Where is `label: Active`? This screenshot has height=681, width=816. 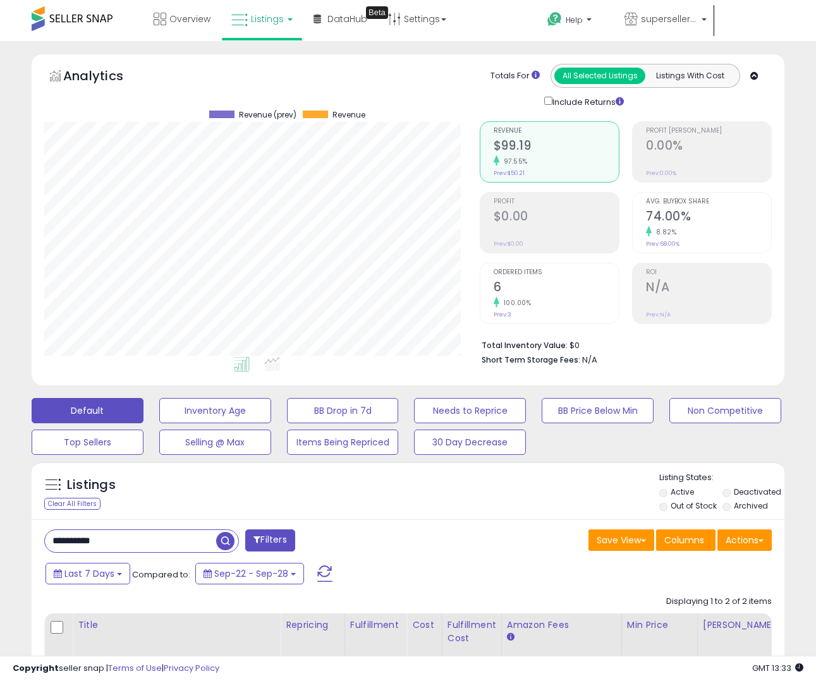 label: Active is located at coordinates (682, 492).